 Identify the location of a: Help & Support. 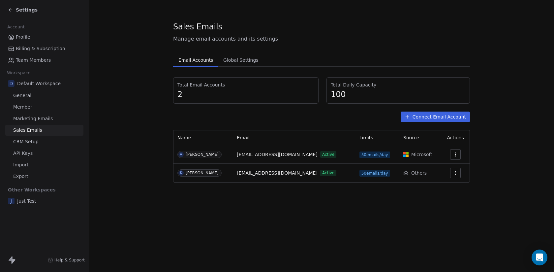
(66, 260).